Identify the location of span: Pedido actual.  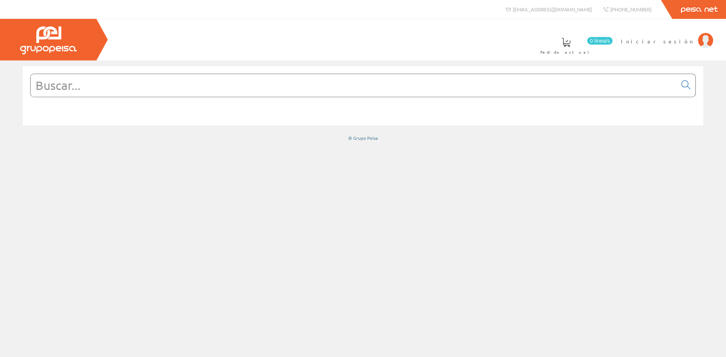
(566, 52).